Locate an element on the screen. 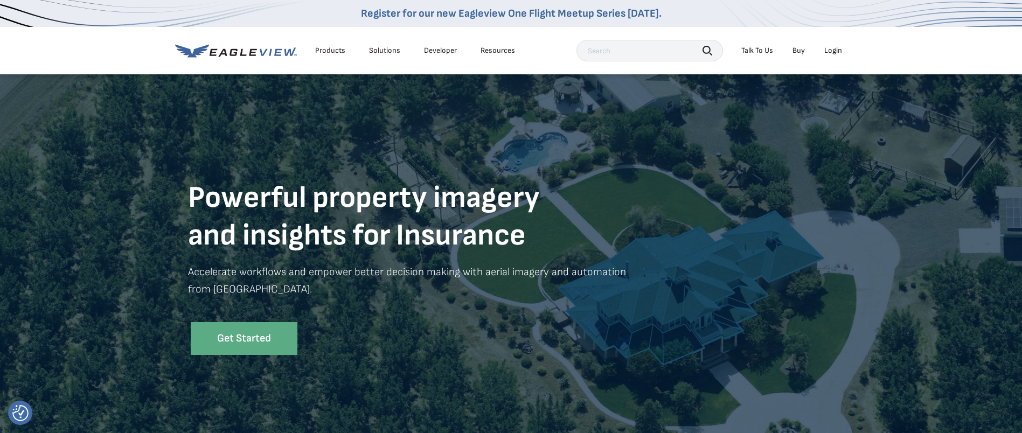  strong: Accelerate workflows and empower better decision making with aerial imagery and automation from [... is located at coordinates (407, 281).